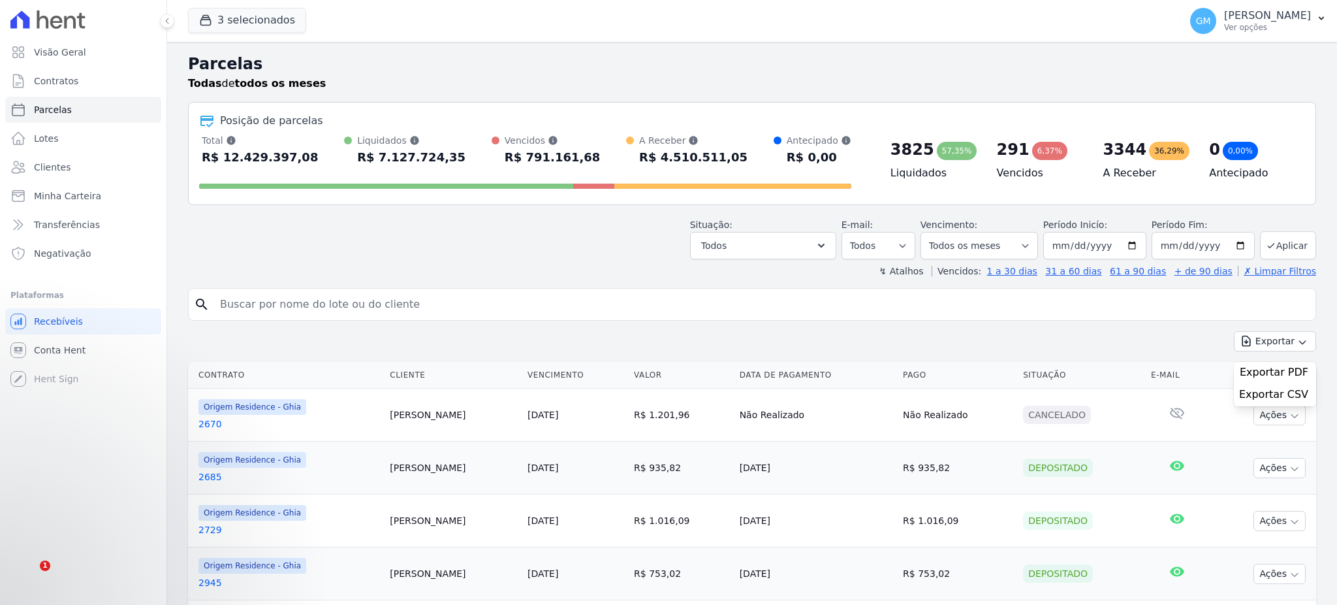 Image resolution: width=1337 pixels, height=605 pixels. I want to click on a: Contratos, so click(83, 81).